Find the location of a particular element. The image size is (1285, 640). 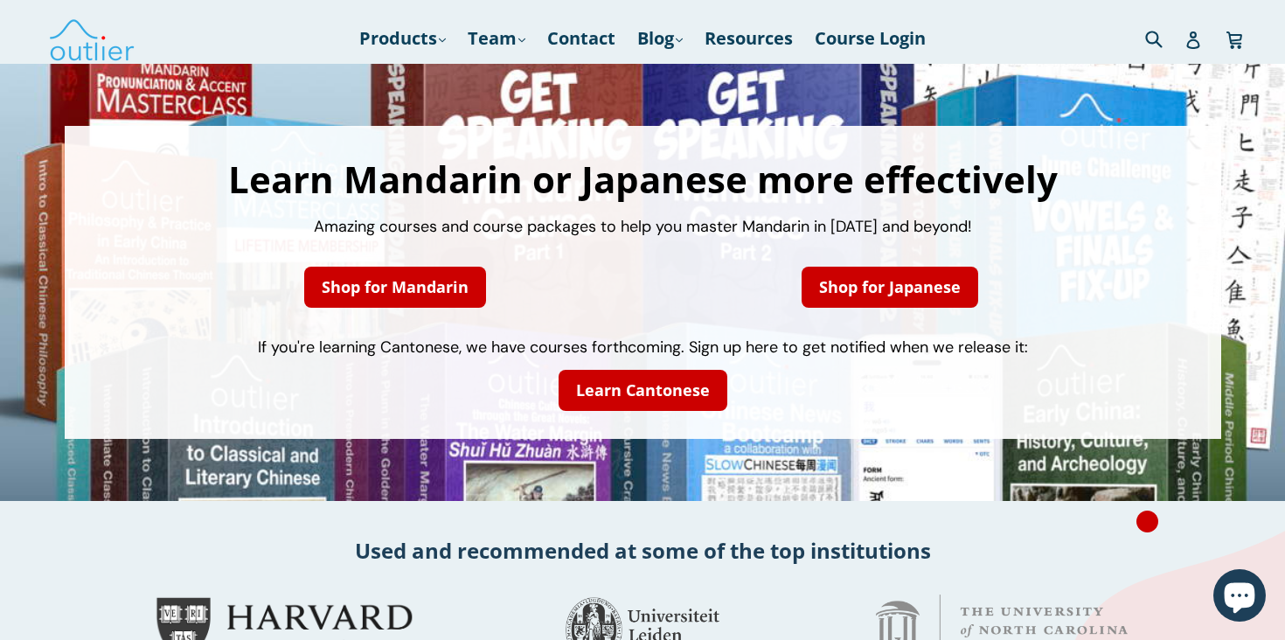

span: If you're learning Cantonese, we have courses forthcoming. Sign up here to get notified when we r... is located at coordinates (643, 347).